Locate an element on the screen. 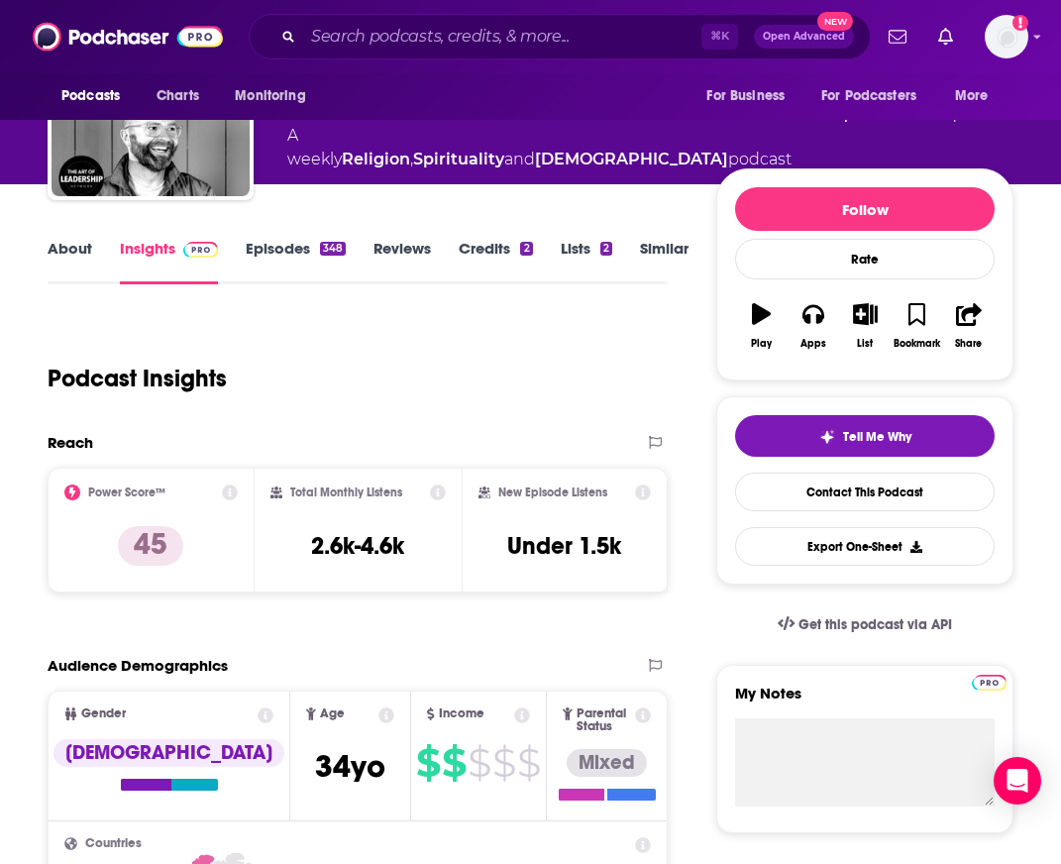 This screenshot has width=1061, height=864. div: Share is located at coordinates (968, 344).